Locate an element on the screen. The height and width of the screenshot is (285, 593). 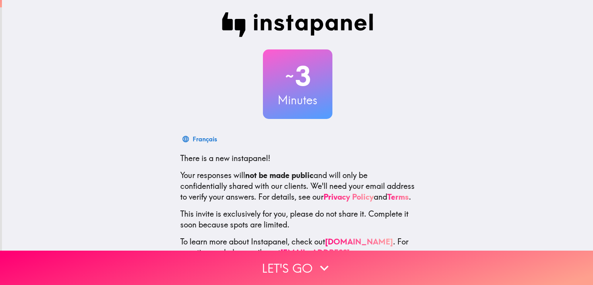
img: Instapanel is located at coordinates (298, 25).